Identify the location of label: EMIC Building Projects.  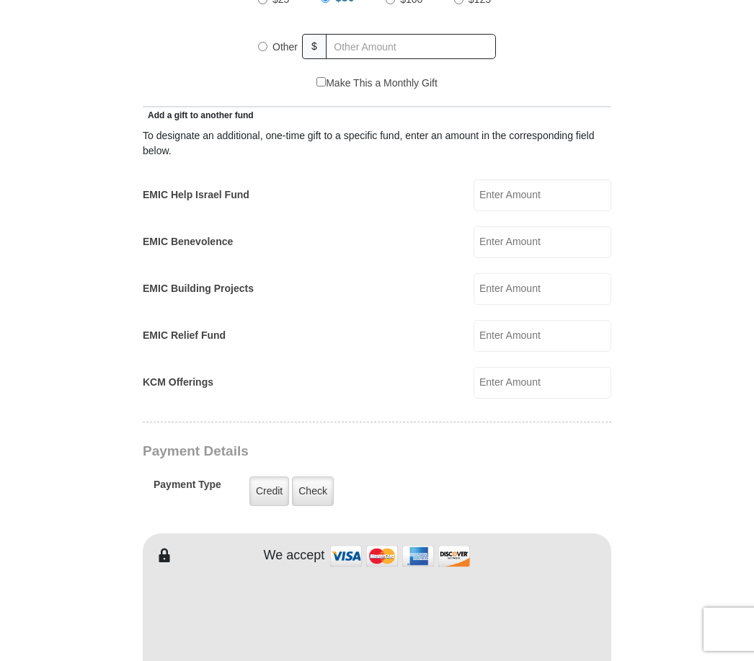
(198, 288).